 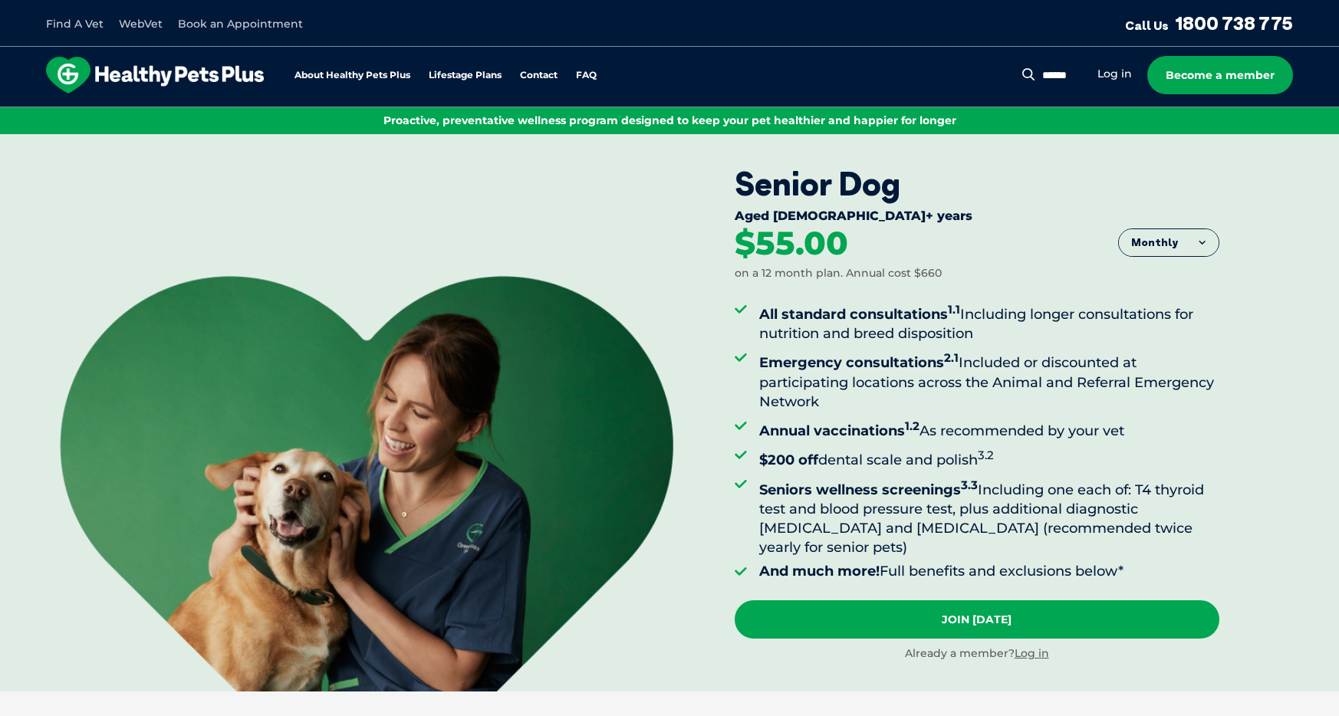 I want to click on a: Call Us1800 738 775, so click(x=1209, y=23).